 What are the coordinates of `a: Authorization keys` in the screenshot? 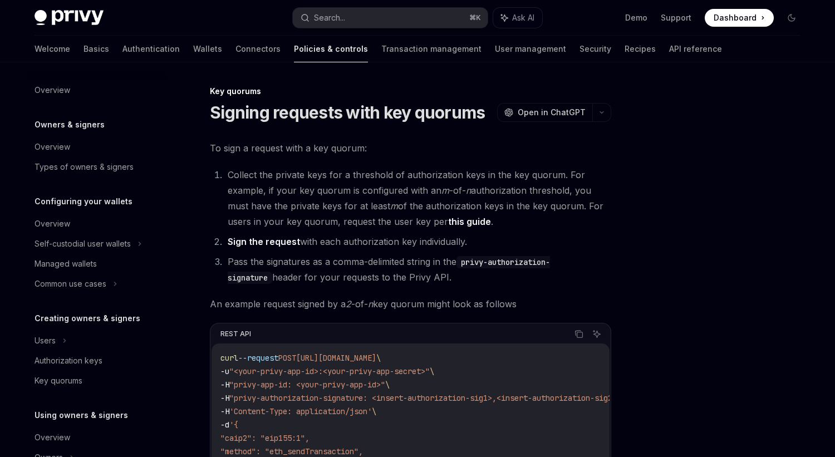 It's located at (97, 361).